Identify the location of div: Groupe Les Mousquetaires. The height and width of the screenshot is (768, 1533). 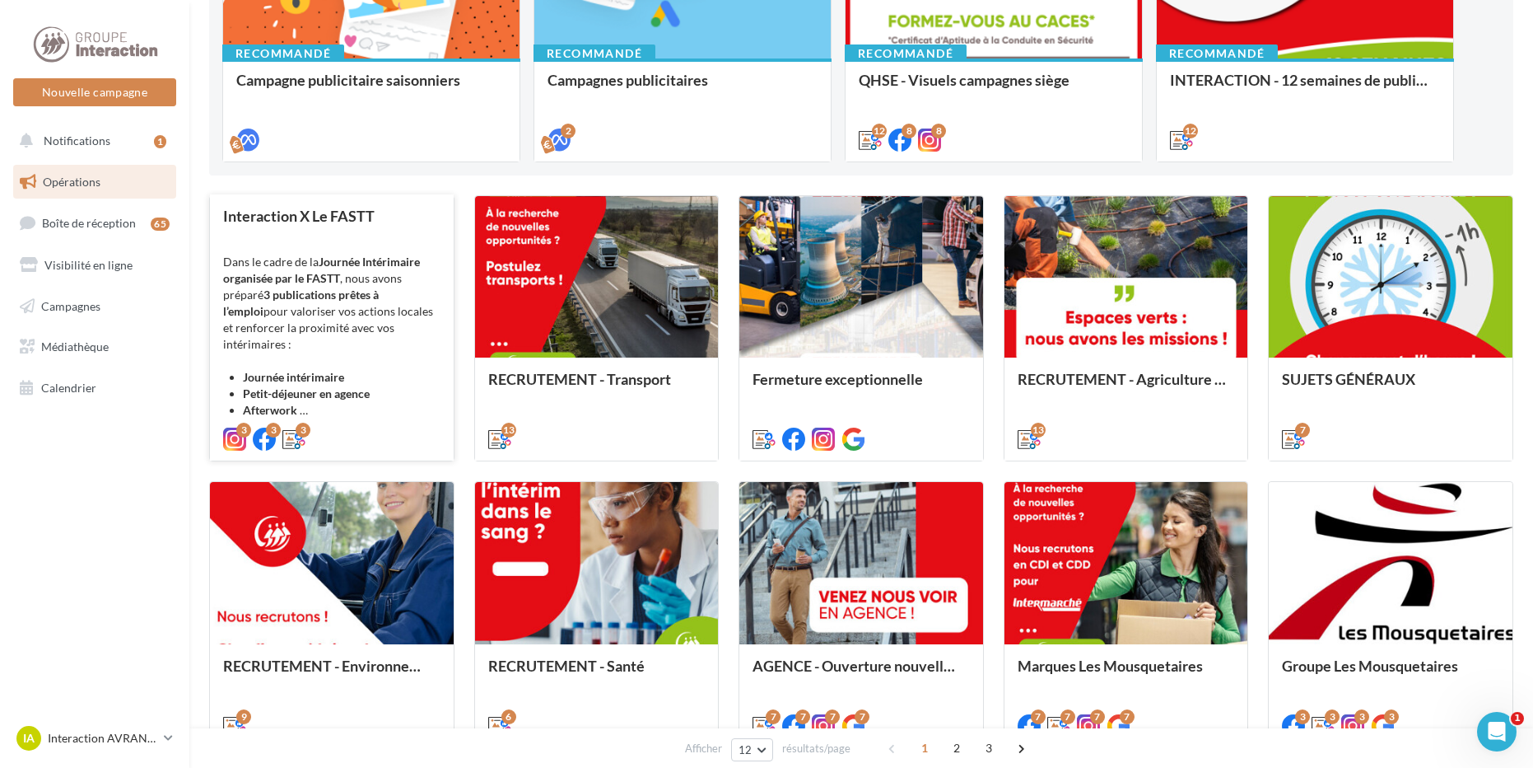
(1391, 674).